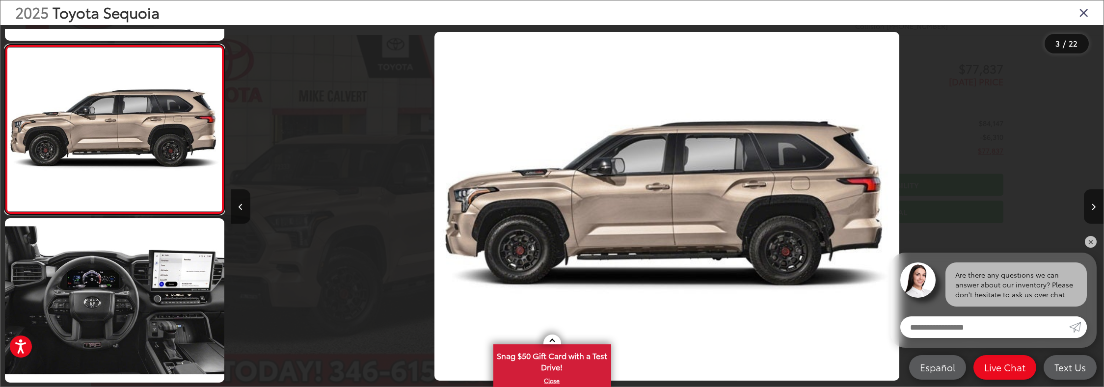 This screenshot has width=1104, height=387. I want to click on a: Submit, so click(1078, 327).